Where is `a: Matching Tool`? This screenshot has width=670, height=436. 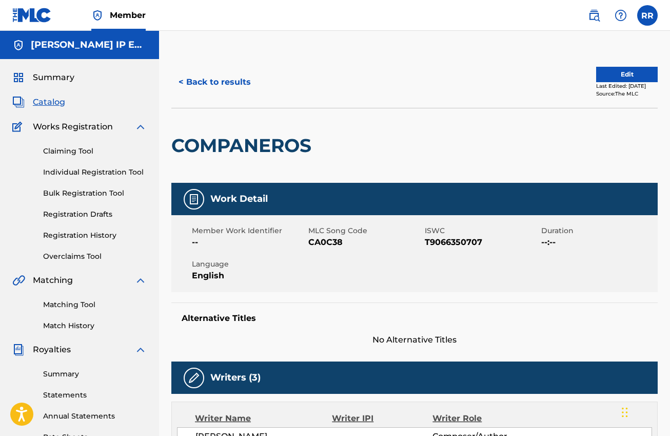
a: Matching Tool is located at coordinates (95, 304).